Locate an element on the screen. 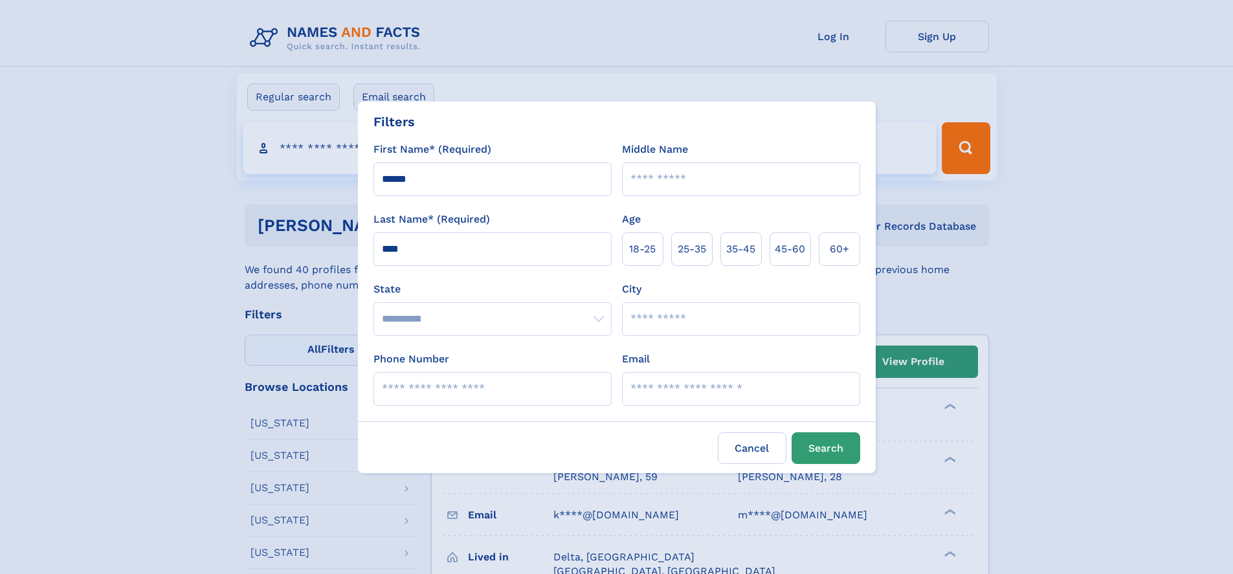 Image resolution: width=1233 pixels, height=574 pixels. span: 18‑25 is located at coordinates (642, 249).